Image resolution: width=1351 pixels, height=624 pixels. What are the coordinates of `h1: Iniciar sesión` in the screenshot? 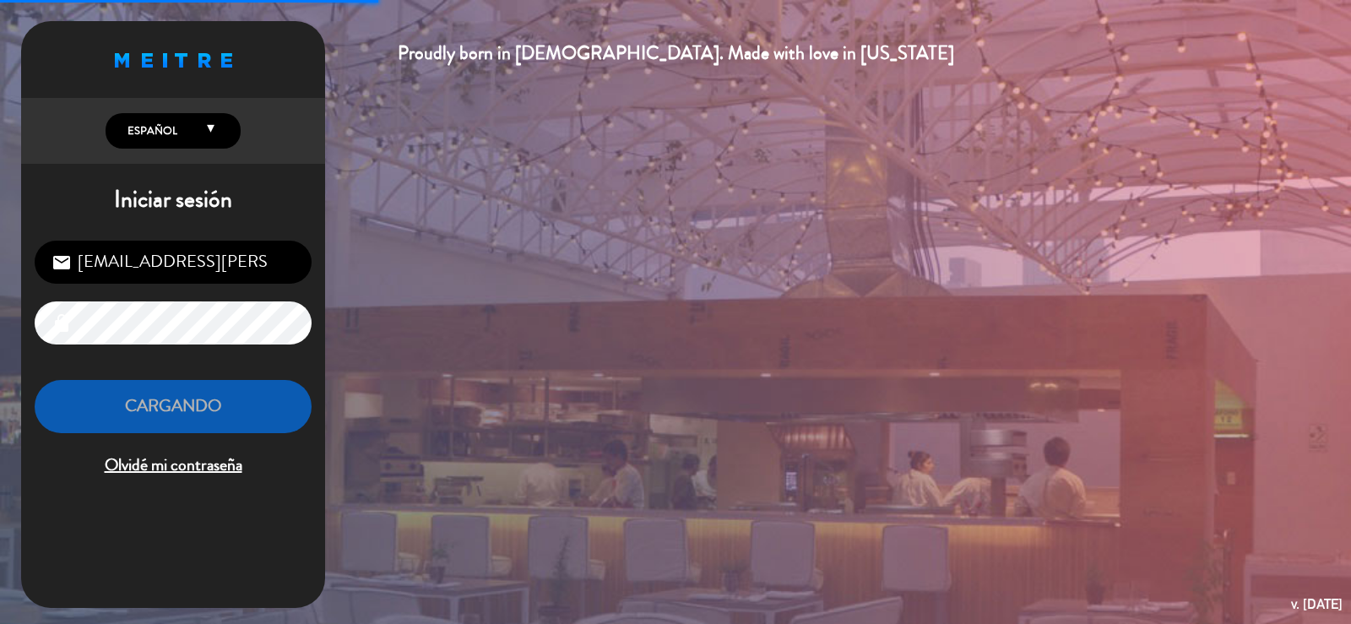 It's located at (173, 200).